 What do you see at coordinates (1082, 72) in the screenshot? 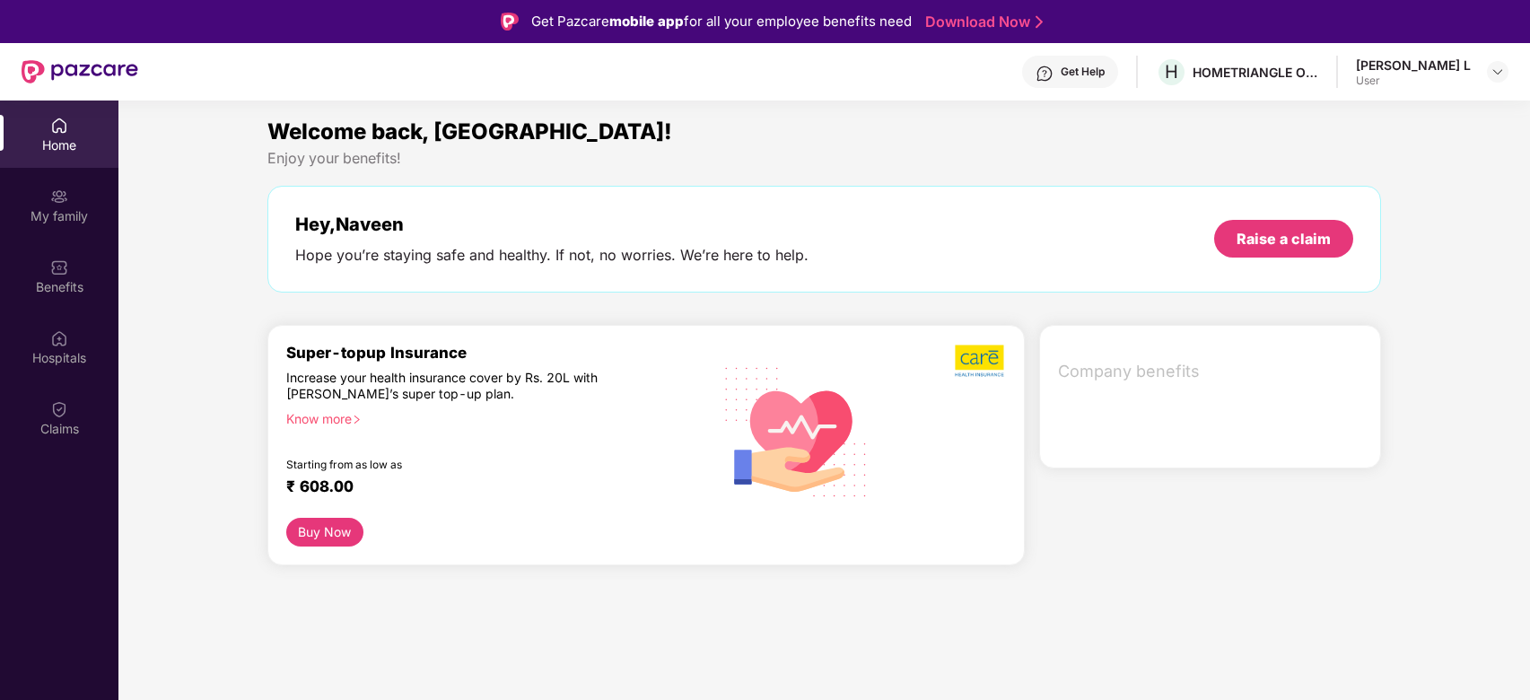
I see `div: Get Help` at bounding box center [1082, 72].